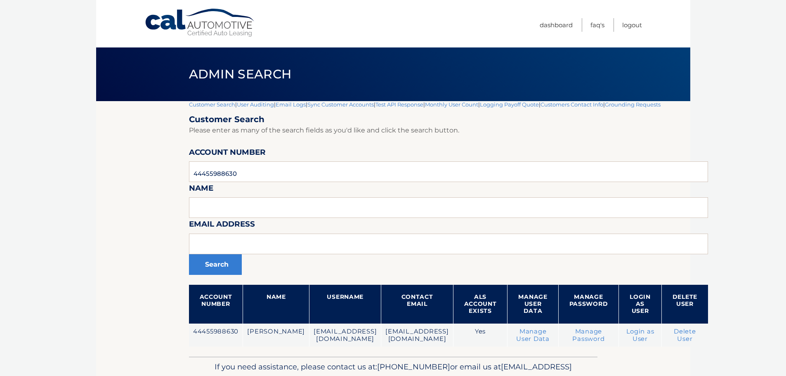  I want to click on a: Email Logs, so click(291, 104).